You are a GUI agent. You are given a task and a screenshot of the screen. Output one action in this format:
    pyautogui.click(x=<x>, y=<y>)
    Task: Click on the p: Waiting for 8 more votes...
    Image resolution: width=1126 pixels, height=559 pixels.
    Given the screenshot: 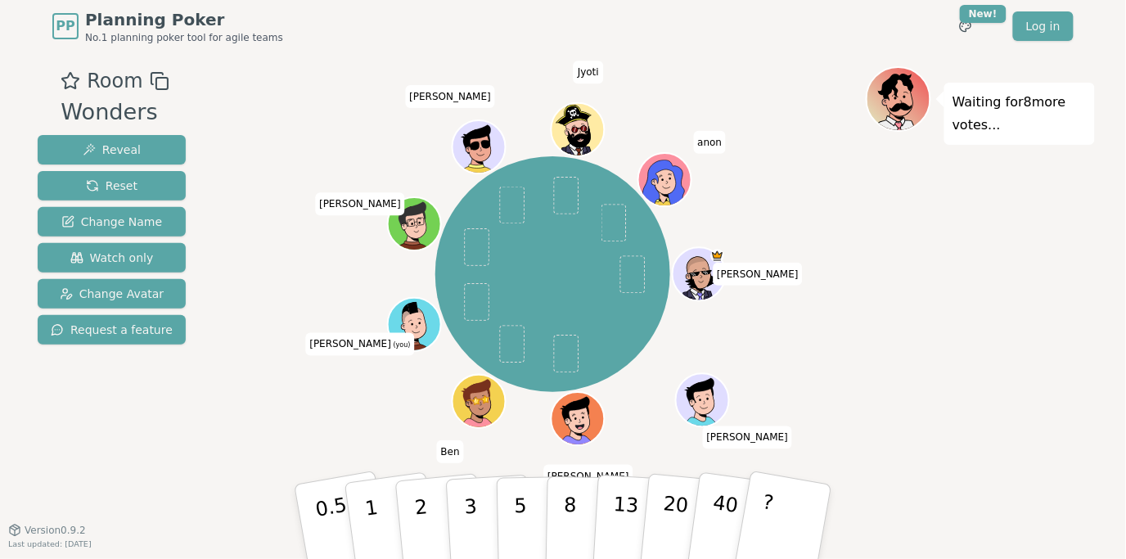 What is the action you would take?
    pyautogui.click(x=1020, y=114)
    